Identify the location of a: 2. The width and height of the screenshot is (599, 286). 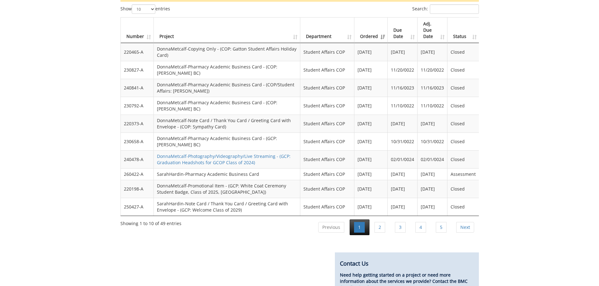
(380, 228).